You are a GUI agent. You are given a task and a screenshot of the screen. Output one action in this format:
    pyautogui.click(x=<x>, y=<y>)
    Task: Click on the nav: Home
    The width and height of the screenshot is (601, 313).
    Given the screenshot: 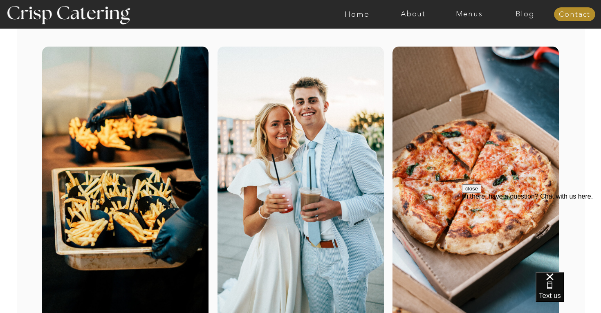 What is the action you would take?
    pyautogui.click(x=357, y=14)
    